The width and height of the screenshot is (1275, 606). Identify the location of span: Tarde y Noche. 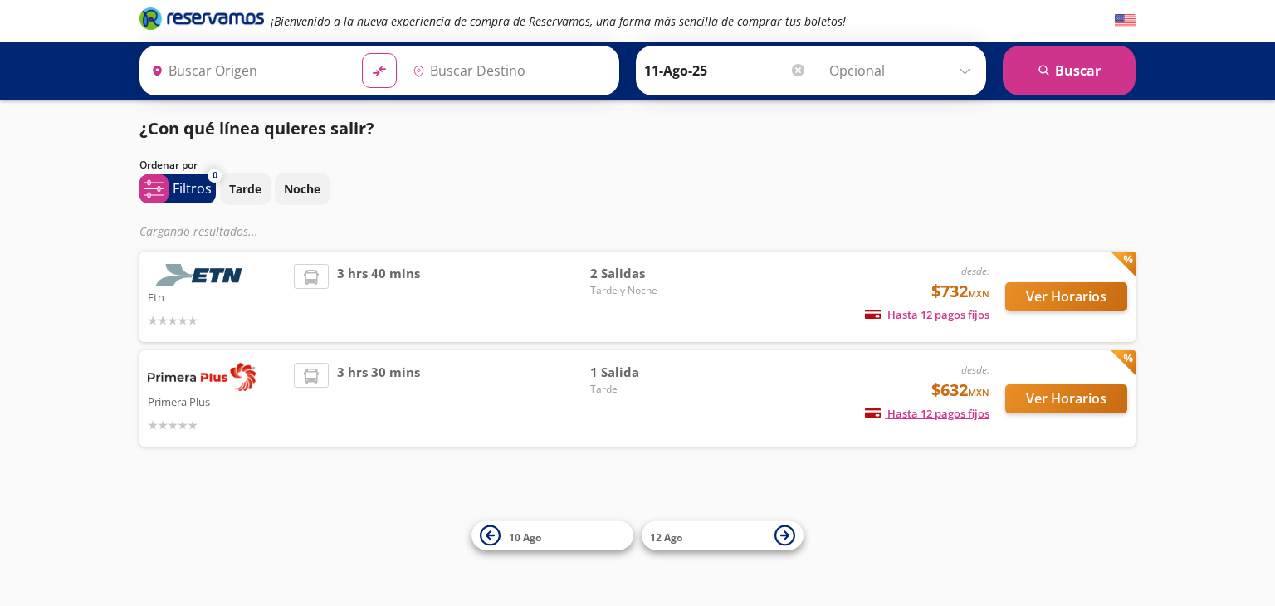
(648, 291).